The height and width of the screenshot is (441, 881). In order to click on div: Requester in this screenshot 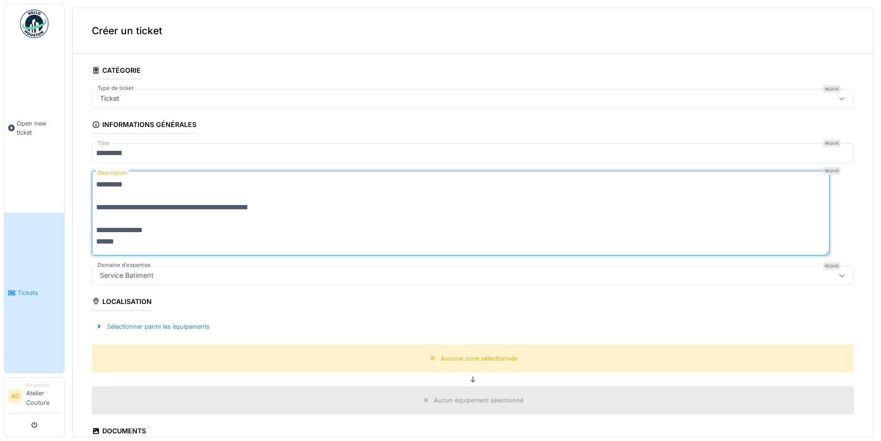, I will do `click(43, 385)`.